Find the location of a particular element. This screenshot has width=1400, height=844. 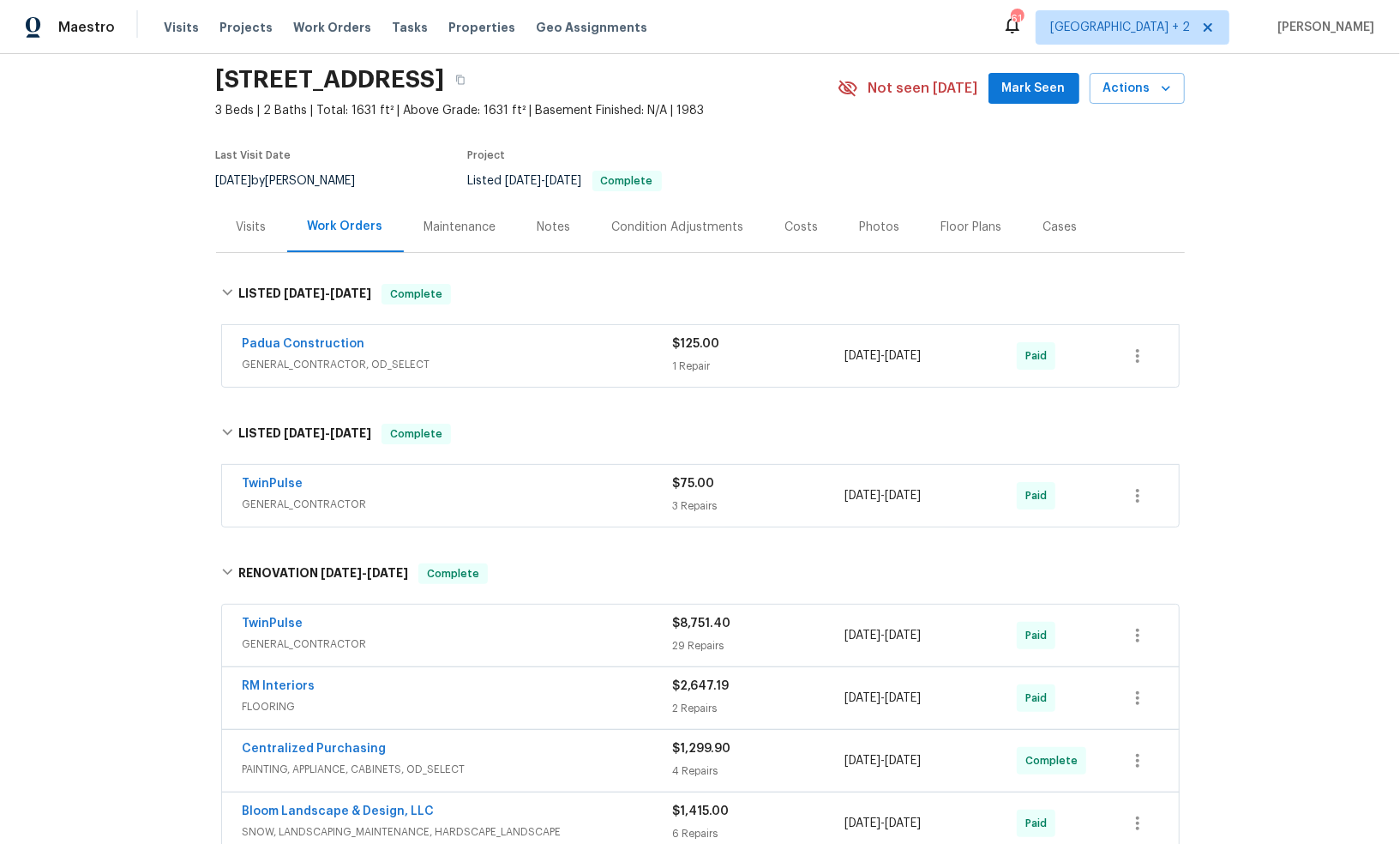

span: Project is located at coordinates (487, 155).